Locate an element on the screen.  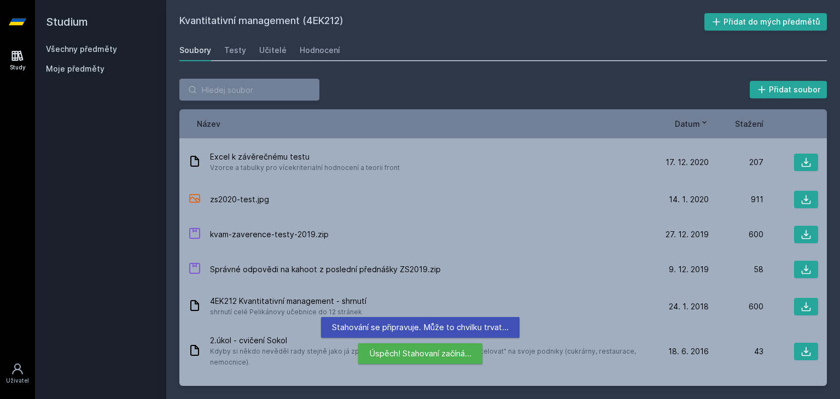
span: 2.úkol - cvičení Sokol is located at coordinates (430, 341).